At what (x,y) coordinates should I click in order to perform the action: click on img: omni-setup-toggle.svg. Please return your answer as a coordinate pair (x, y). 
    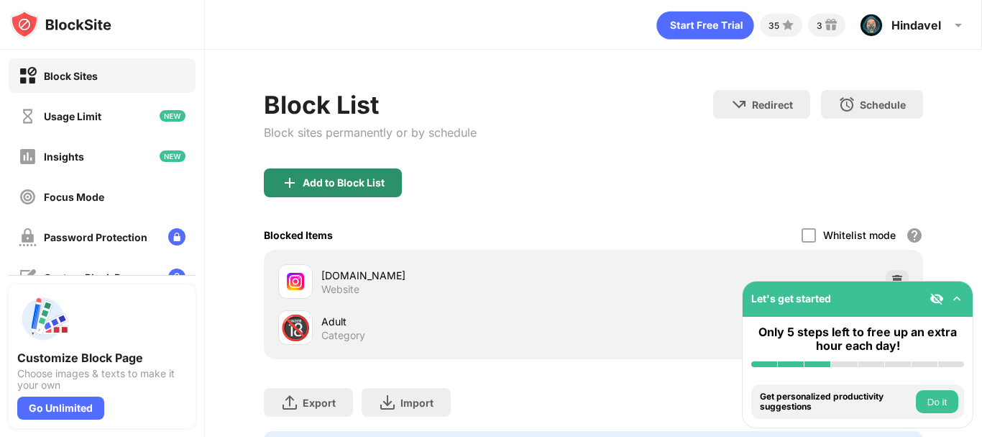
    Looking at the image, I should click on (957, 298).